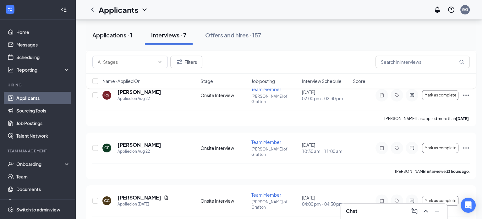 The height and width of the screenshot is (219, 482). What do you see at coordinates (458, 171) in the screenshot?
I see `b: 3 hours ago` at bounding box center [458, 171].